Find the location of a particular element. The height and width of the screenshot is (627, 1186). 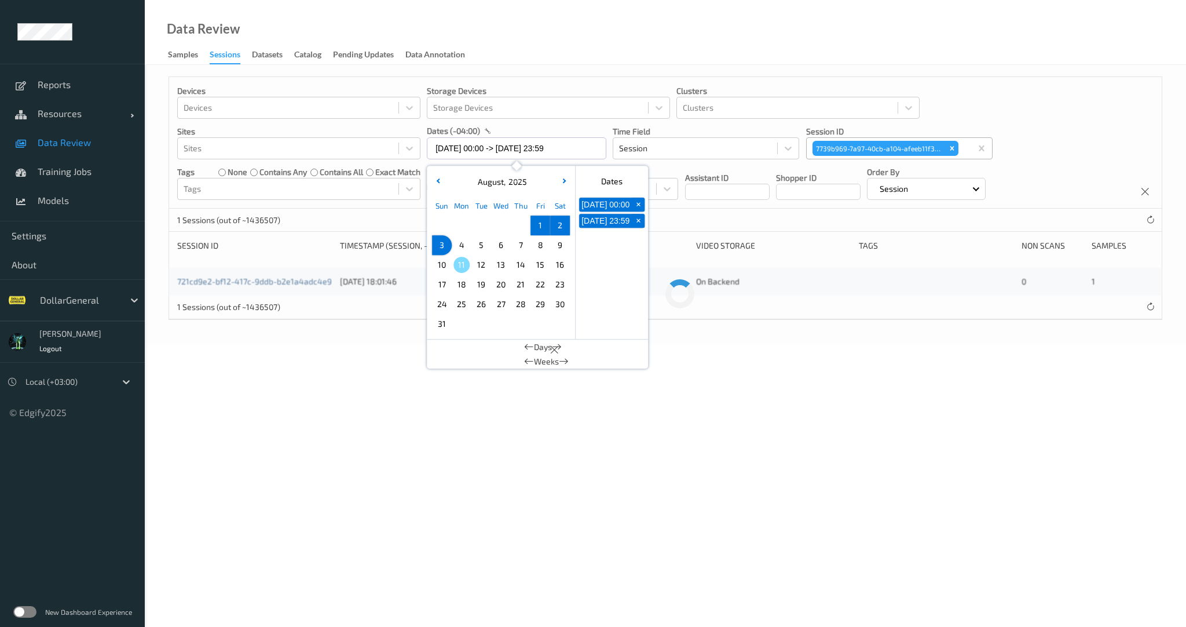

div: Wed is located at coordinates (501, 206).